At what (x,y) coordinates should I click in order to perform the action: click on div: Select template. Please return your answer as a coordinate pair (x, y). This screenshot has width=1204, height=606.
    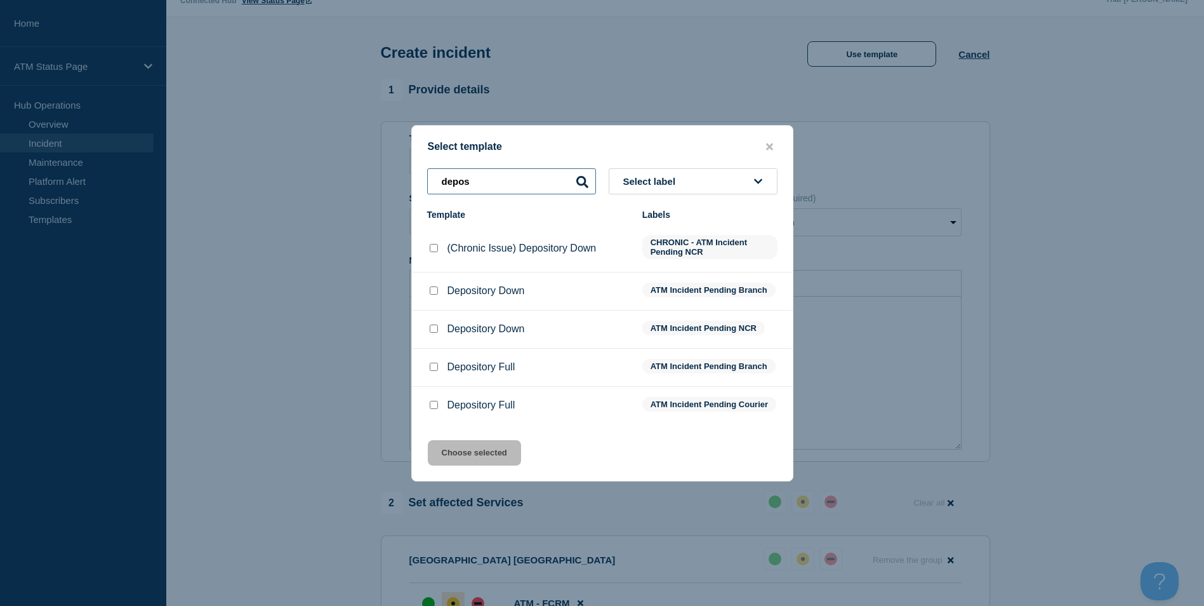
    Looking at the image, I should click on (602, 147).